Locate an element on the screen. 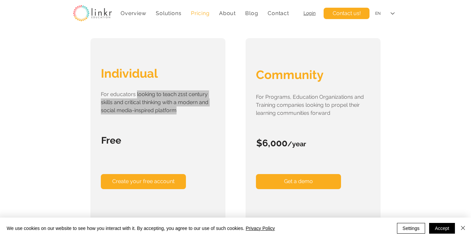 Image resolution: width=471 pixels, height=239 pixels. span: We use cookies on our website to see how you interact with it. By accepting, you agree to our use... is located at coordinates (141, 228).